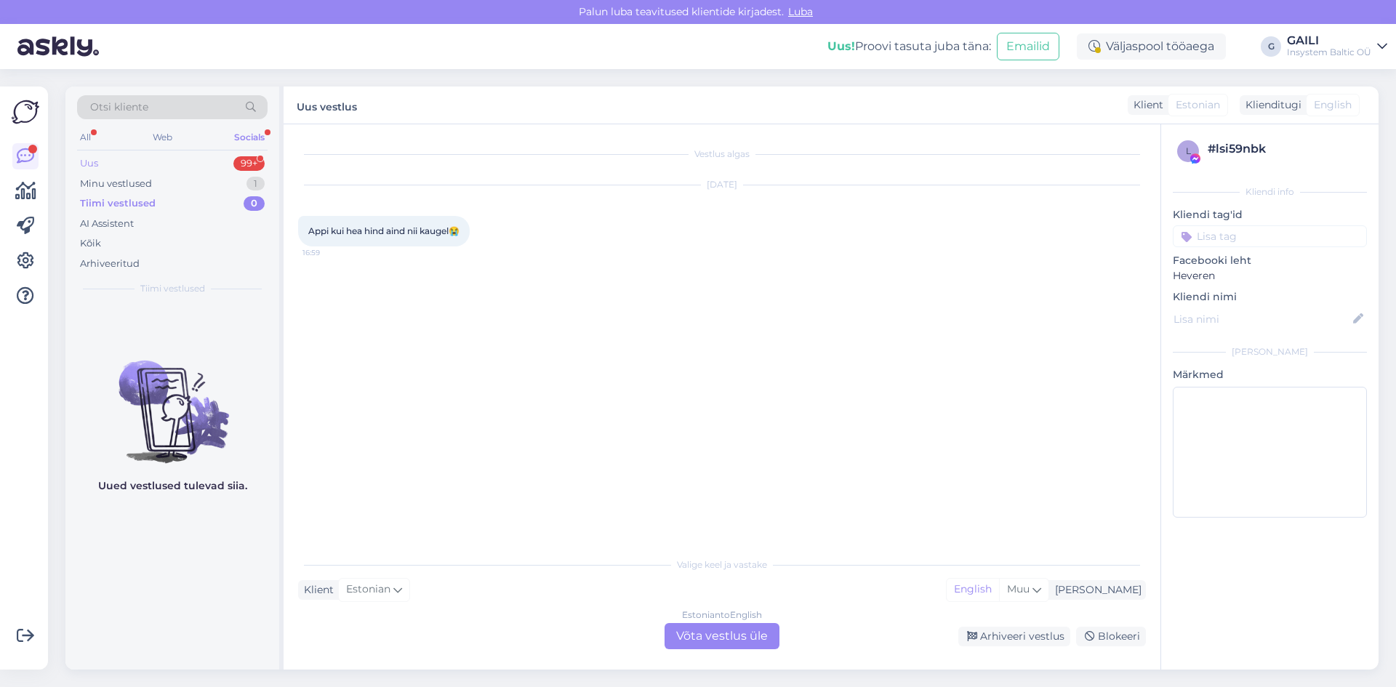 The height and width of the screenshot is (687, 1396). I want to click on div: Kõik, so click(90, 244).